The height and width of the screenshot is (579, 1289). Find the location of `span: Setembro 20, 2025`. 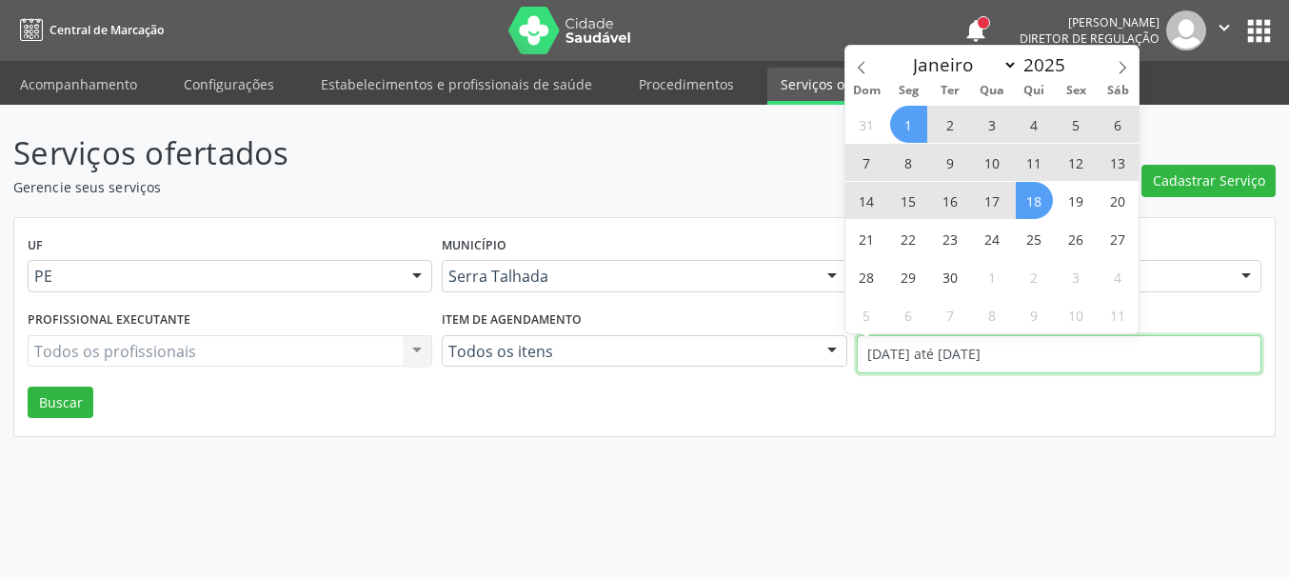

span: Setembro 20, 2025 is located at coordinates (1118, 200).